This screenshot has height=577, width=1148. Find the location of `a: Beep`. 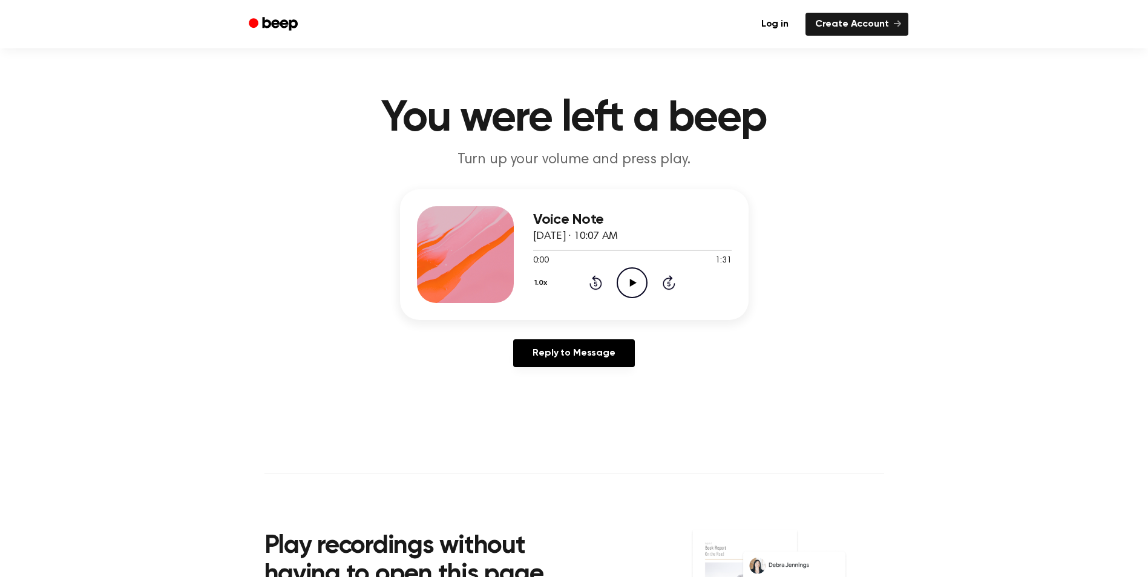

a: Beep is located at coordinates (274, 24).